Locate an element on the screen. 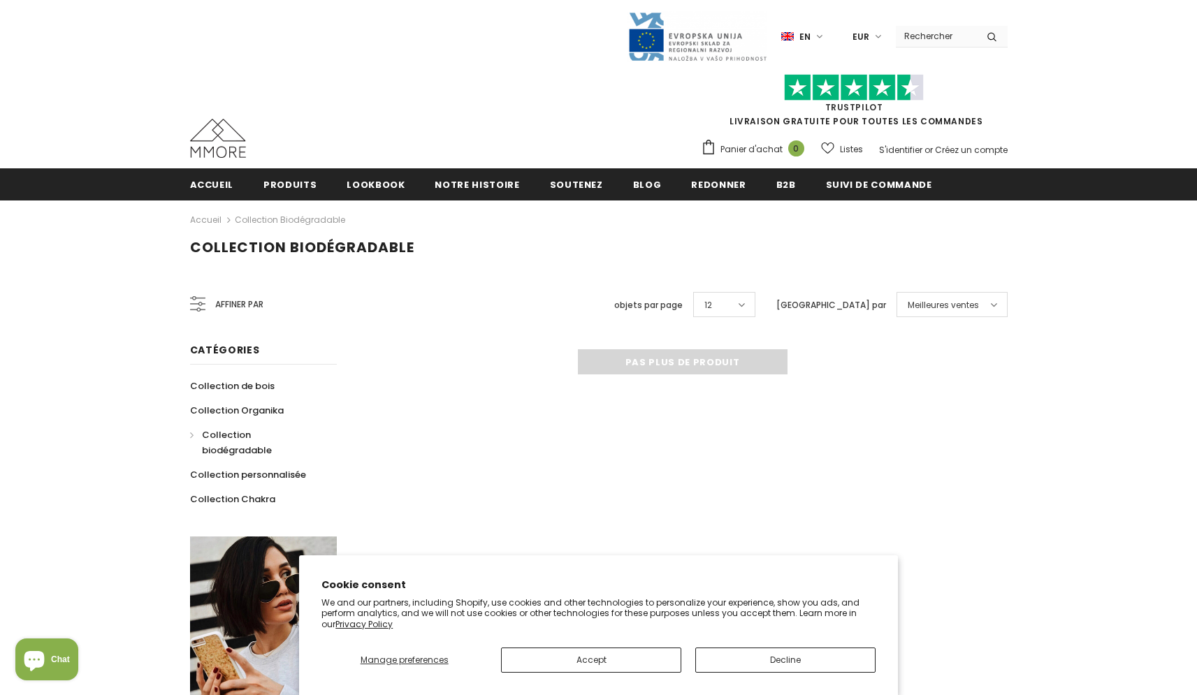 The height and width of the screenshot is (695, 1197). a: TrustPilot is located at coordinates (854, 107).